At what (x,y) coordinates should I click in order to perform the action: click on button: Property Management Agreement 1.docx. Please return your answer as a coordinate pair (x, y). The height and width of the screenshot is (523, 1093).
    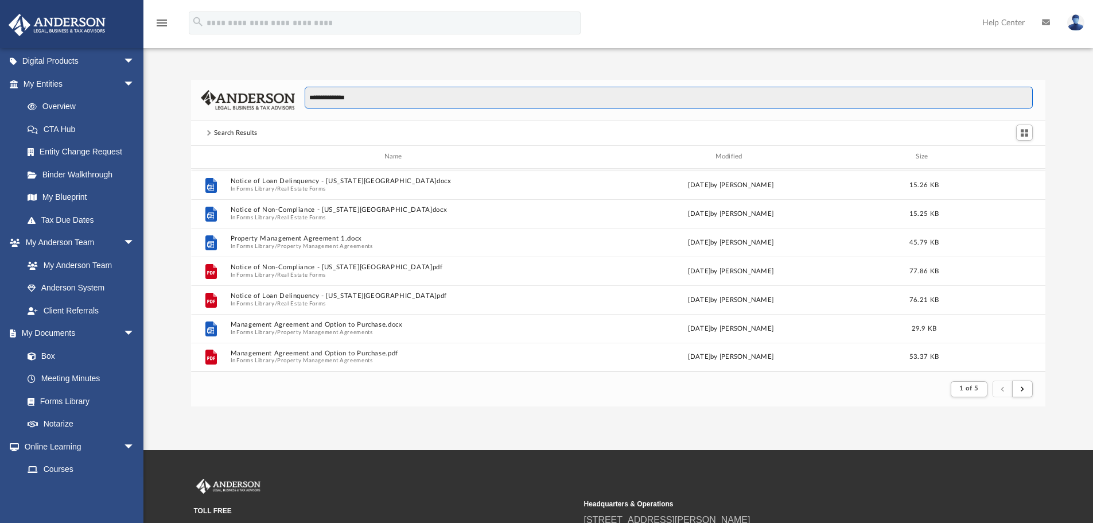
    Looking at the image, I should click on (395, 238).